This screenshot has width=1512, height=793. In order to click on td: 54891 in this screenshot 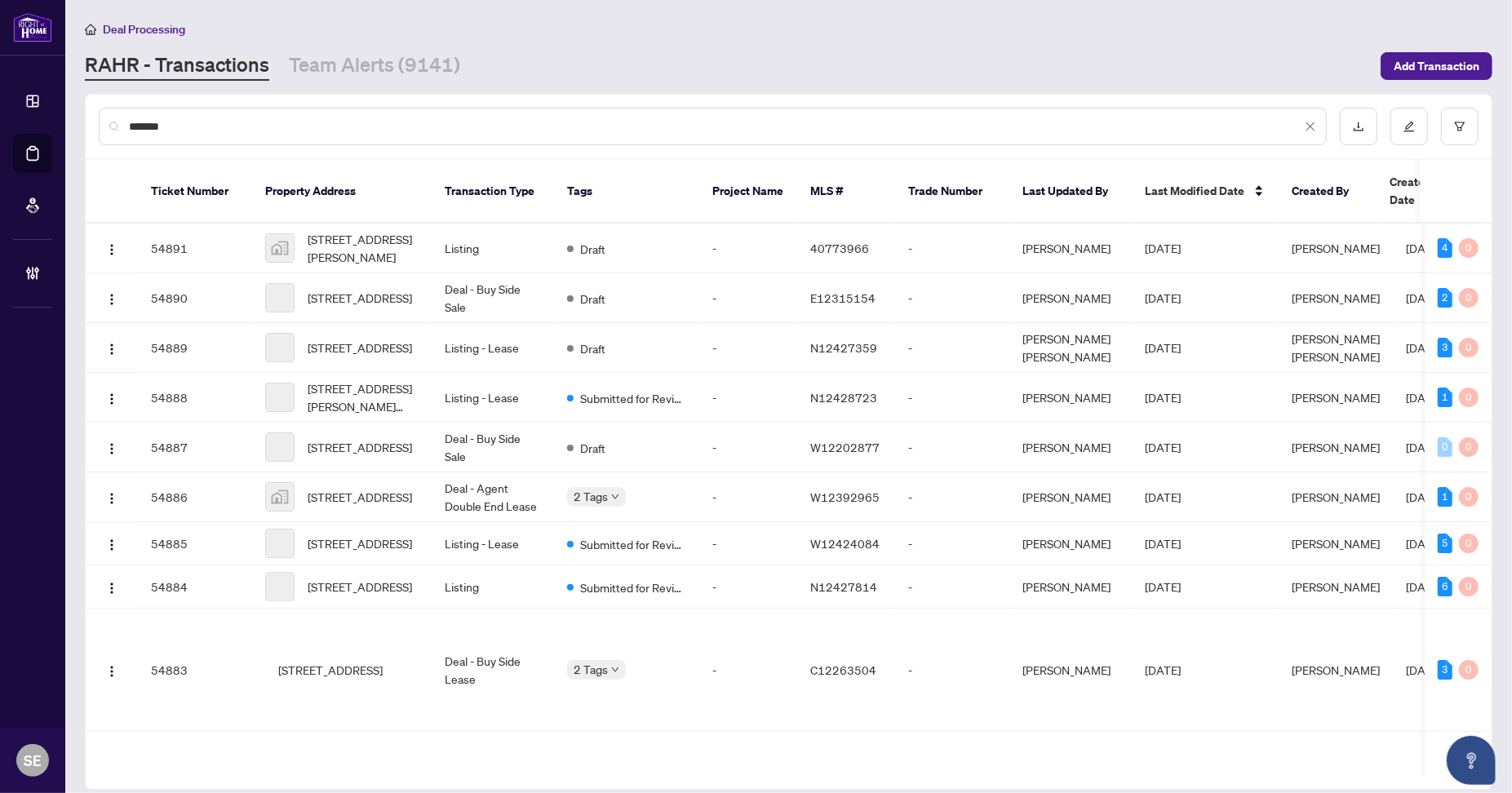, I will do `click(196, 249)`.